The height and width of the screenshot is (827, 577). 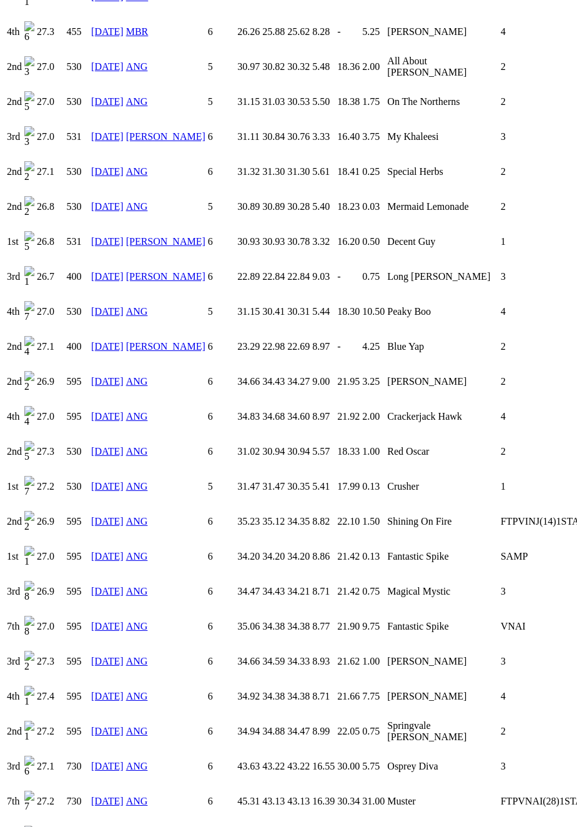 What do you see at coordinates (249, 277) in the screenshot?
I see `td: 22.89` at bounding box center [249, 277].